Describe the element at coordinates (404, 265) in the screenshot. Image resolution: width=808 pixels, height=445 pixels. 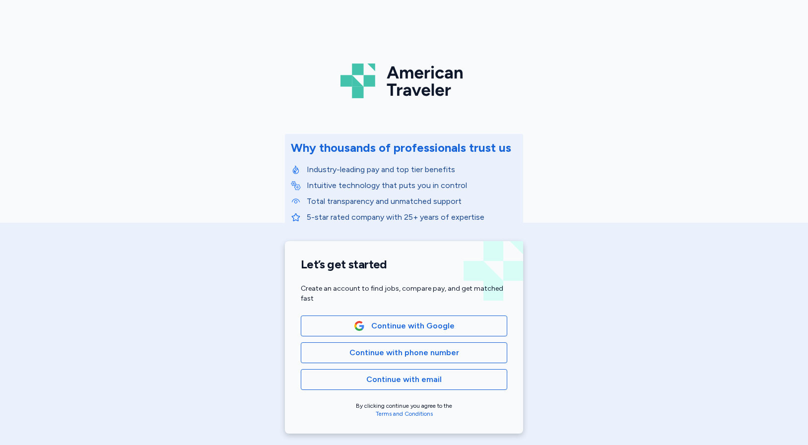
I see `h1: Let’s get started` at that location.